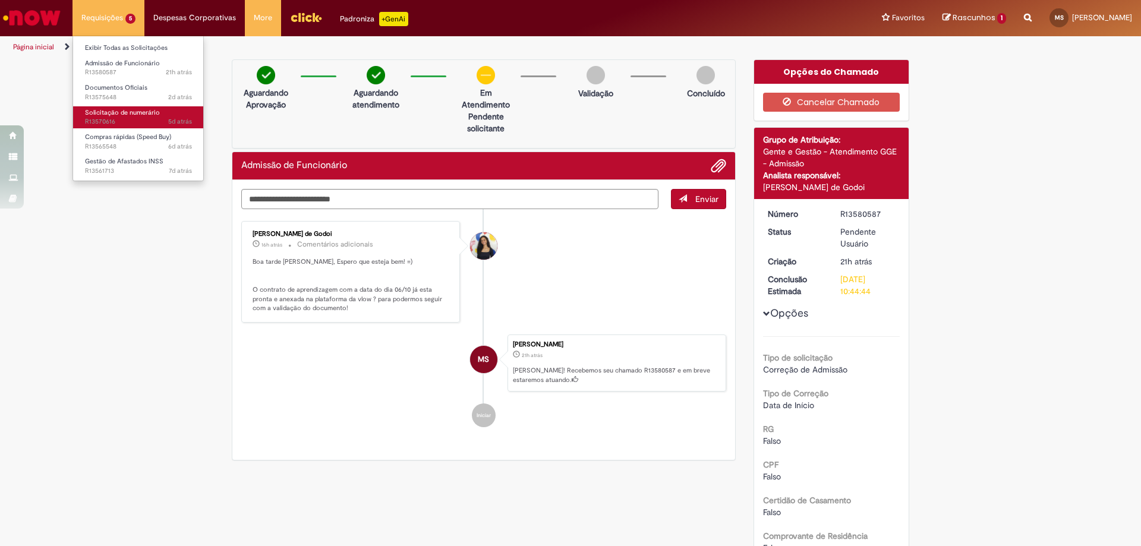 This screenshot has width=1141, height=546. Describe the element at coordinates (180, 171) in the screenshot. I see `span: 7d atrás` at that location.